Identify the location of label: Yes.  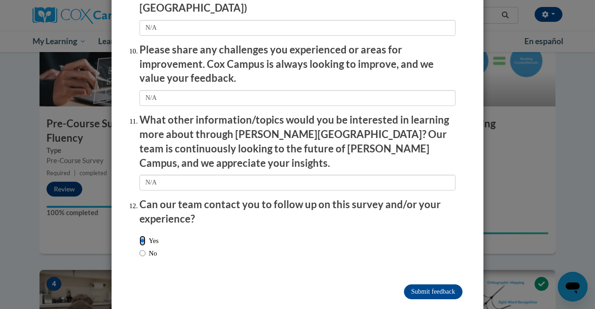
(149, 241).